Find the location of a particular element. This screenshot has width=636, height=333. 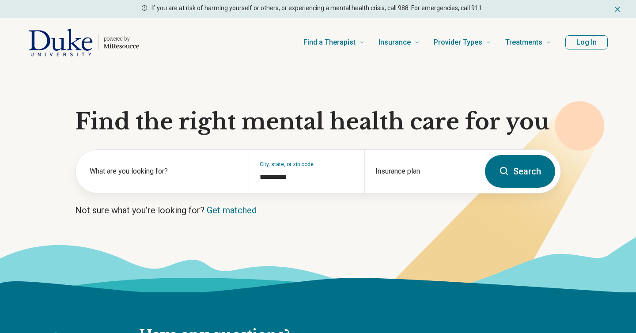

p: Not sure what you’re looking for? is located at coordinates (318, 210).